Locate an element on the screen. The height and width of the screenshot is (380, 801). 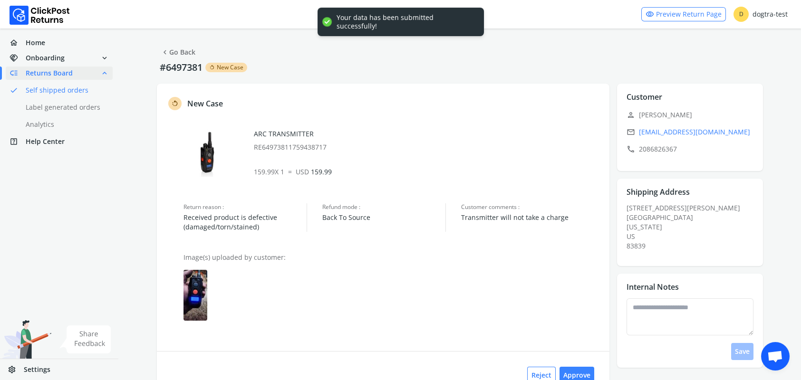
a: help_centerHelp Center is located at coordinates (59, 142).